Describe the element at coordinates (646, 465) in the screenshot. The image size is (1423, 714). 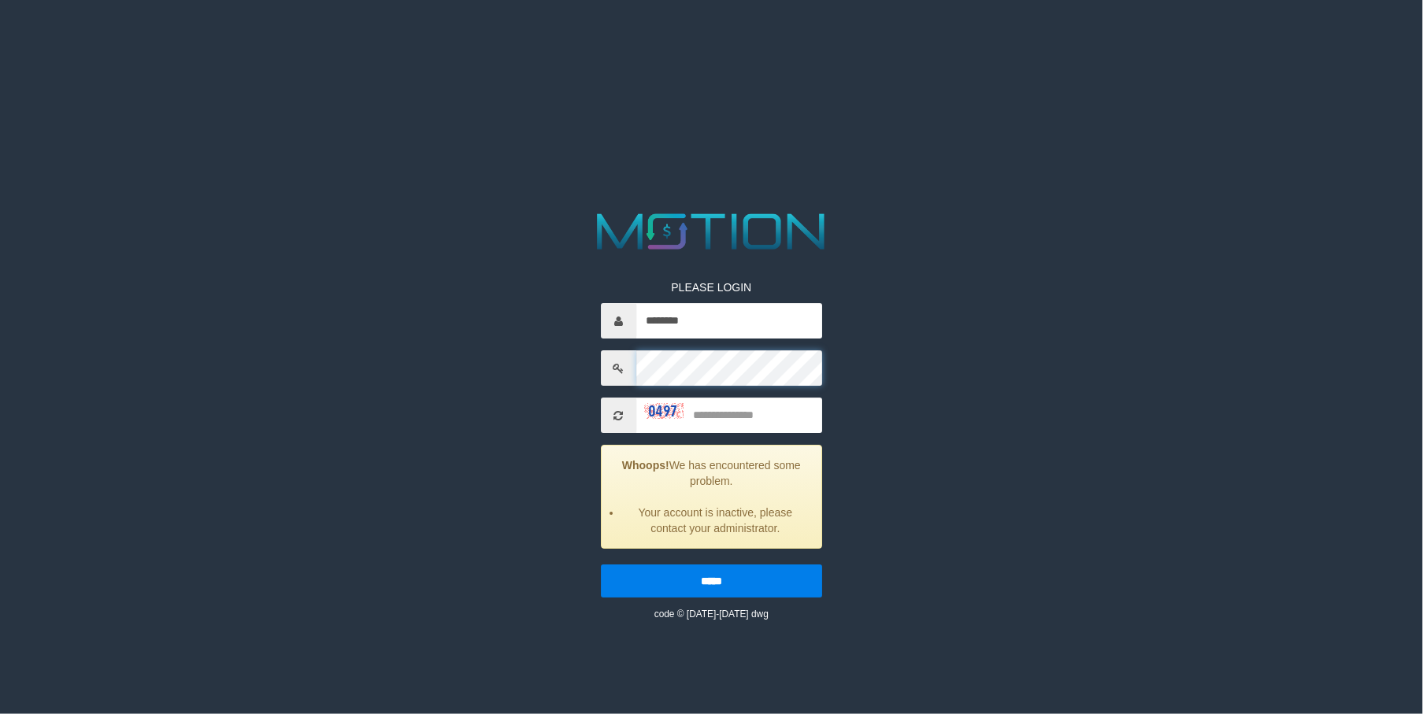
I see `strong: Whoops!` at that location.